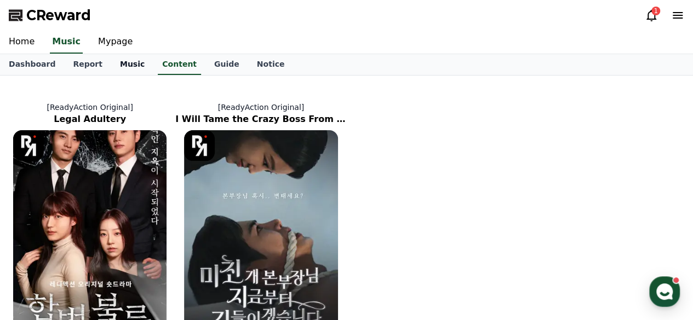 This screenshot has width=693, height=320. What do you see at coordinates (107, 251) in the screenshot?
I see `span: Messages` at bounding box center [107, 251].